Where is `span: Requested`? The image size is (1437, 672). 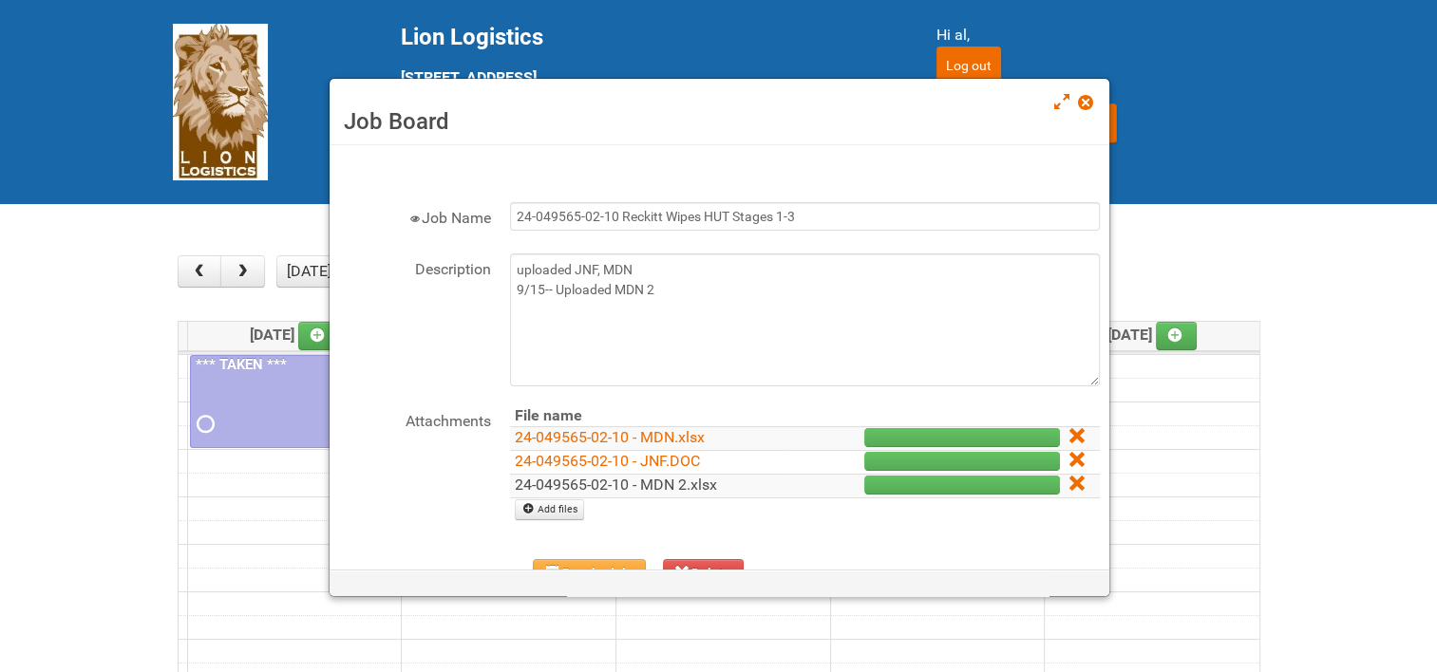
span: Requested is located at coordinates (203, 425).